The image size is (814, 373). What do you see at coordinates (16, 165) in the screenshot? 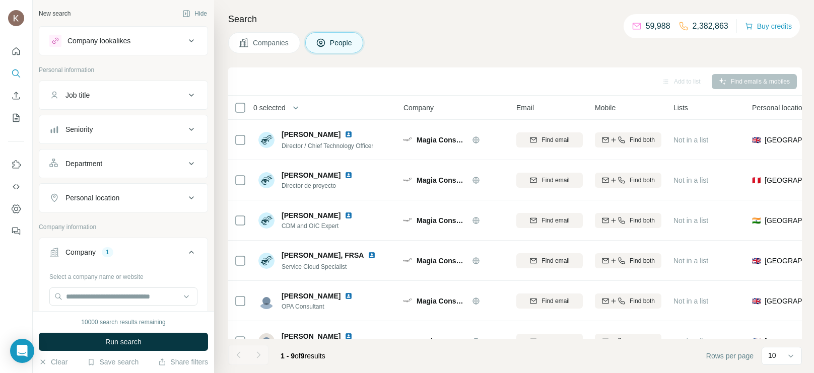
I see `button: Use Surfe on LinkedIn` at bounding box center [16, 165].